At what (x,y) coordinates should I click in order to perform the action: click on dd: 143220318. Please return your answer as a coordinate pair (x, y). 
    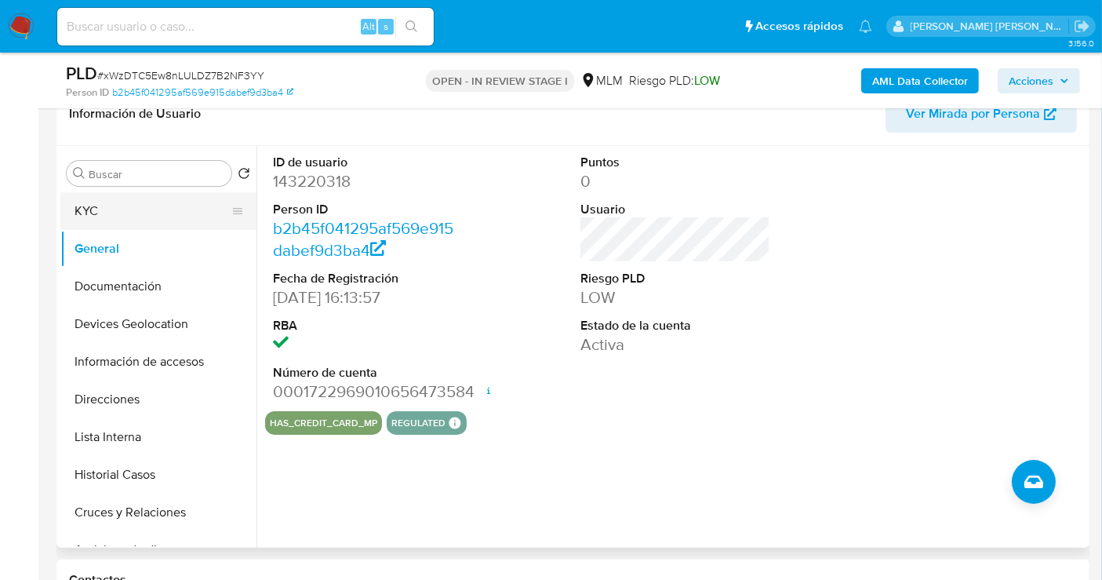
    Looking at the image, I should click on (368, 181).